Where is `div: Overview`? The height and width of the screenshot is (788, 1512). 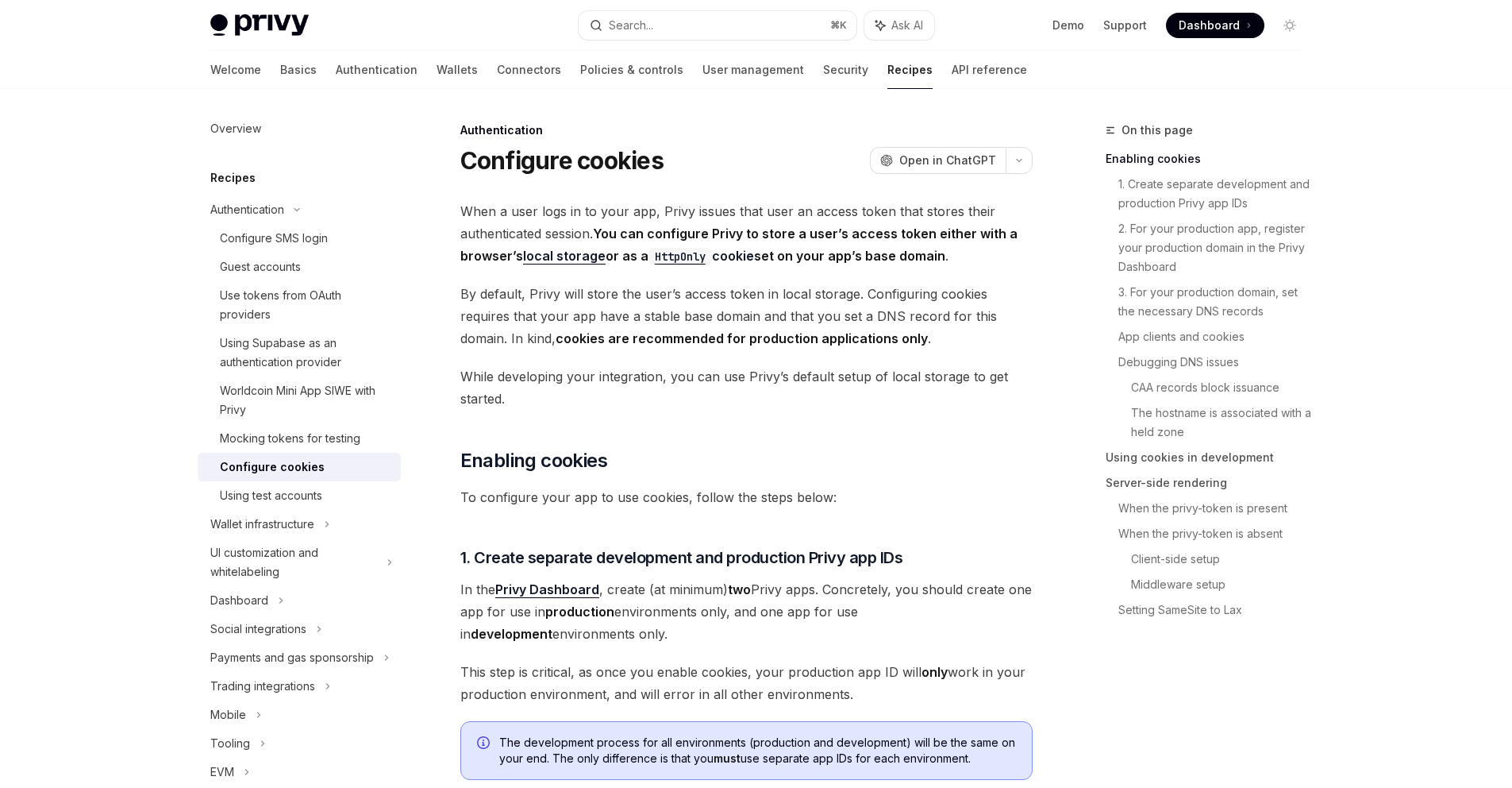
div: Overview is located at coordinates (236, 129).